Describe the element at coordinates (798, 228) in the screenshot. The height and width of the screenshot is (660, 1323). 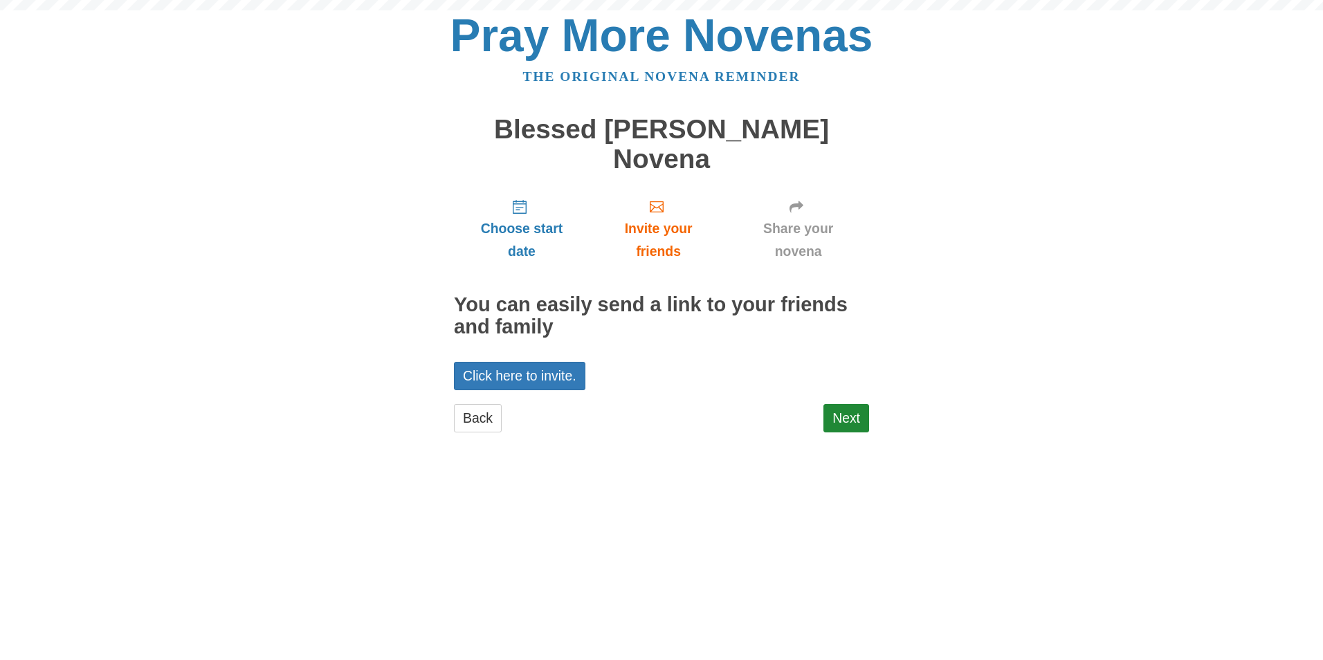
I see `a: Share your novena` at that location.